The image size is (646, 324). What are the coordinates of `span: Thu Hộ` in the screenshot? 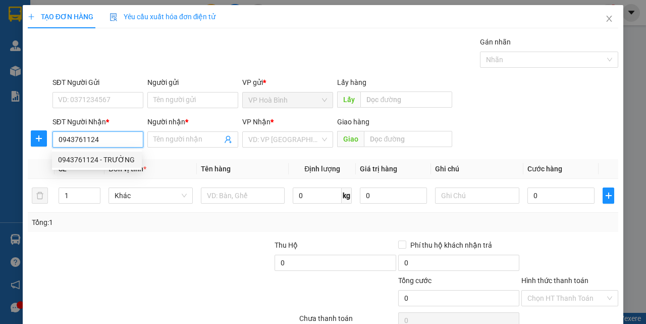 It's located at (286, 245).